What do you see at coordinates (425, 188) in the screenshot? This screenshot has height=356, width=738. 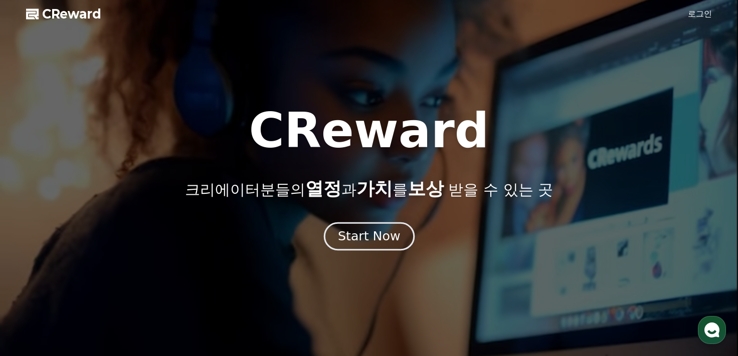 I see `span: 보상` at bounding box center [425, 188].